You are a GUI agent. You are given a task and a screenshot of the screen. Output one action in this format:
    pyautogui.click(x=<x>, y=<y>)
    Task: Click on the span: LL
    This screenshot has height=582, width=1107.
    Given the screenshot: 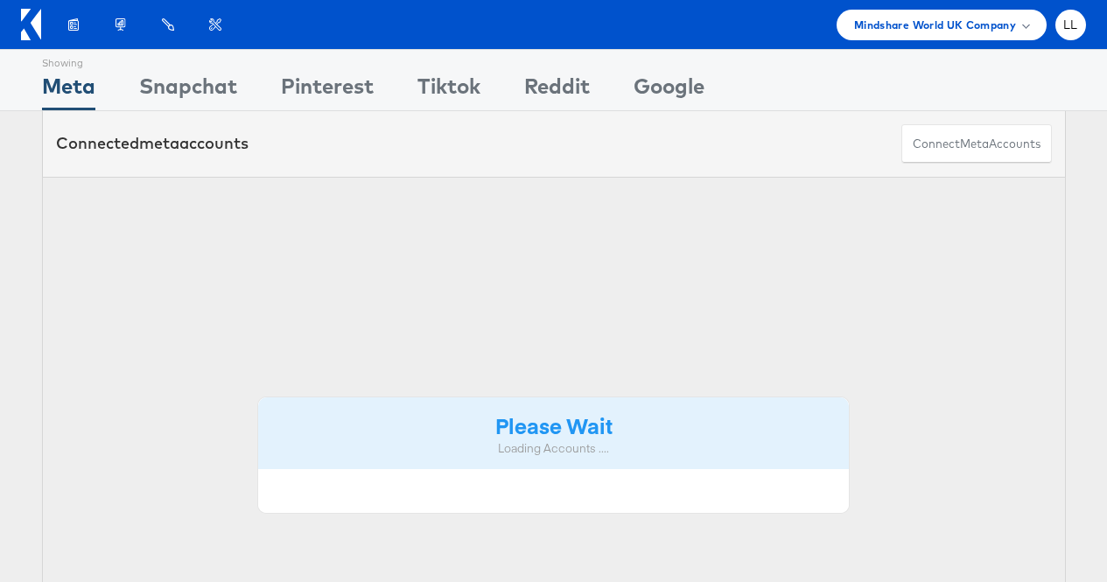 What is the action you would take?
    pyautogui.click(x=1070, y=25)
    